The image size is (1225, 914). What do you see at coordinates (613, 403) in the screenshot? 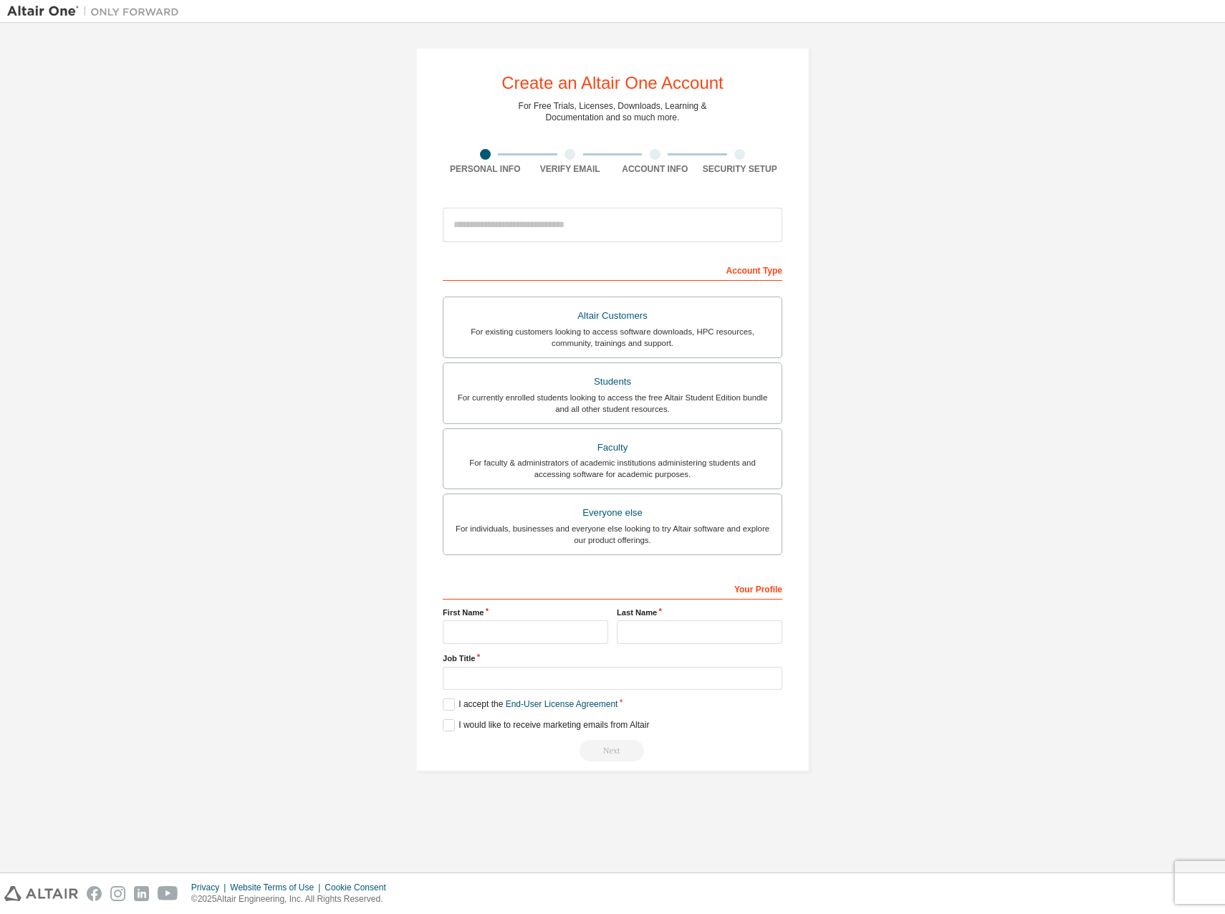
I see `div: For currently enrolled students looking to access the free Altair Student Edition bundle and all ...` at bounding box center [613, 403].